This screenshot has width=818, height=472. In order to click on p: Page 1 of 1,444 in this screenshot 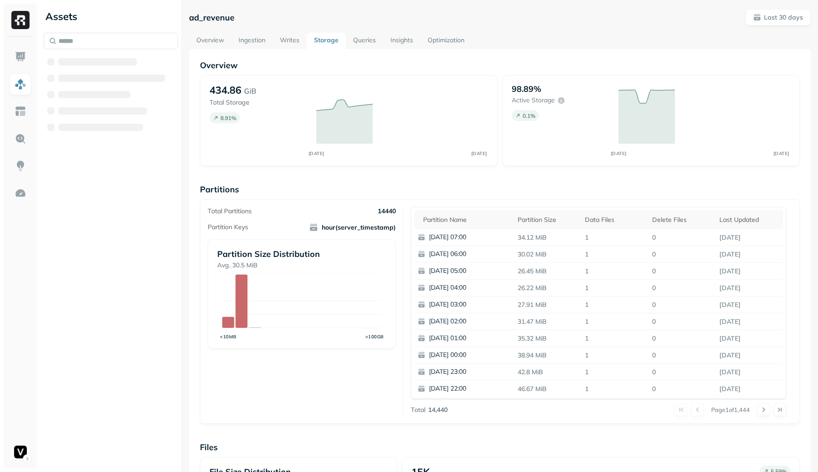, I will do `click(731, 410)`.